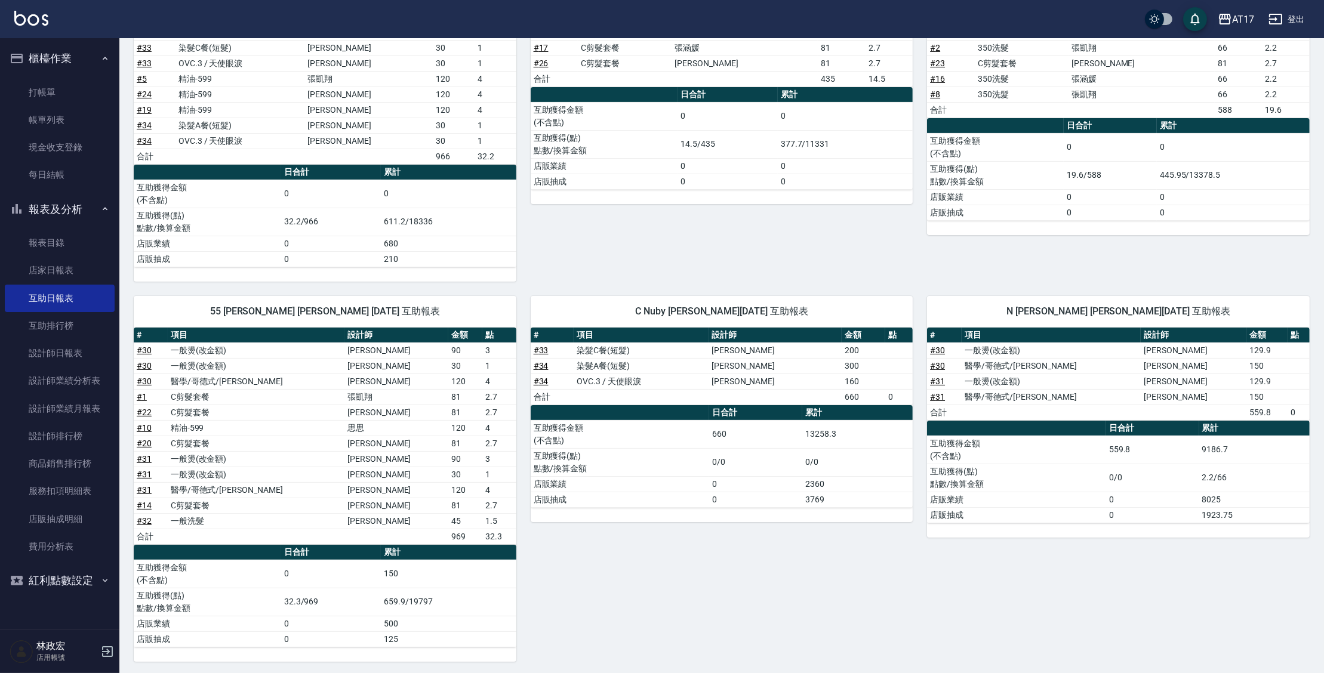  I want to click on a: 帳單列表, so click(60, 120).